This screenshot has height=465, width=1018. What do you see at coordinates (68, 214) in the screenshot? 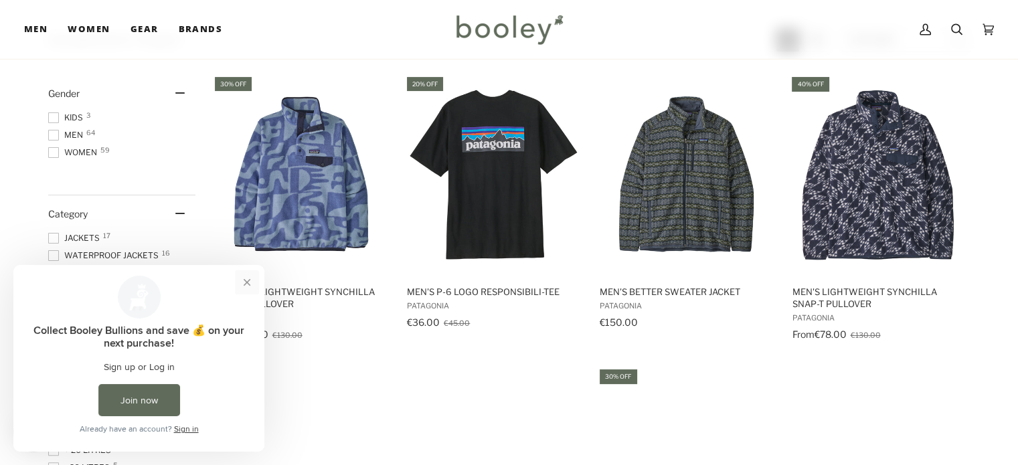
I see `span: Category` at bounding box center [68, 214].